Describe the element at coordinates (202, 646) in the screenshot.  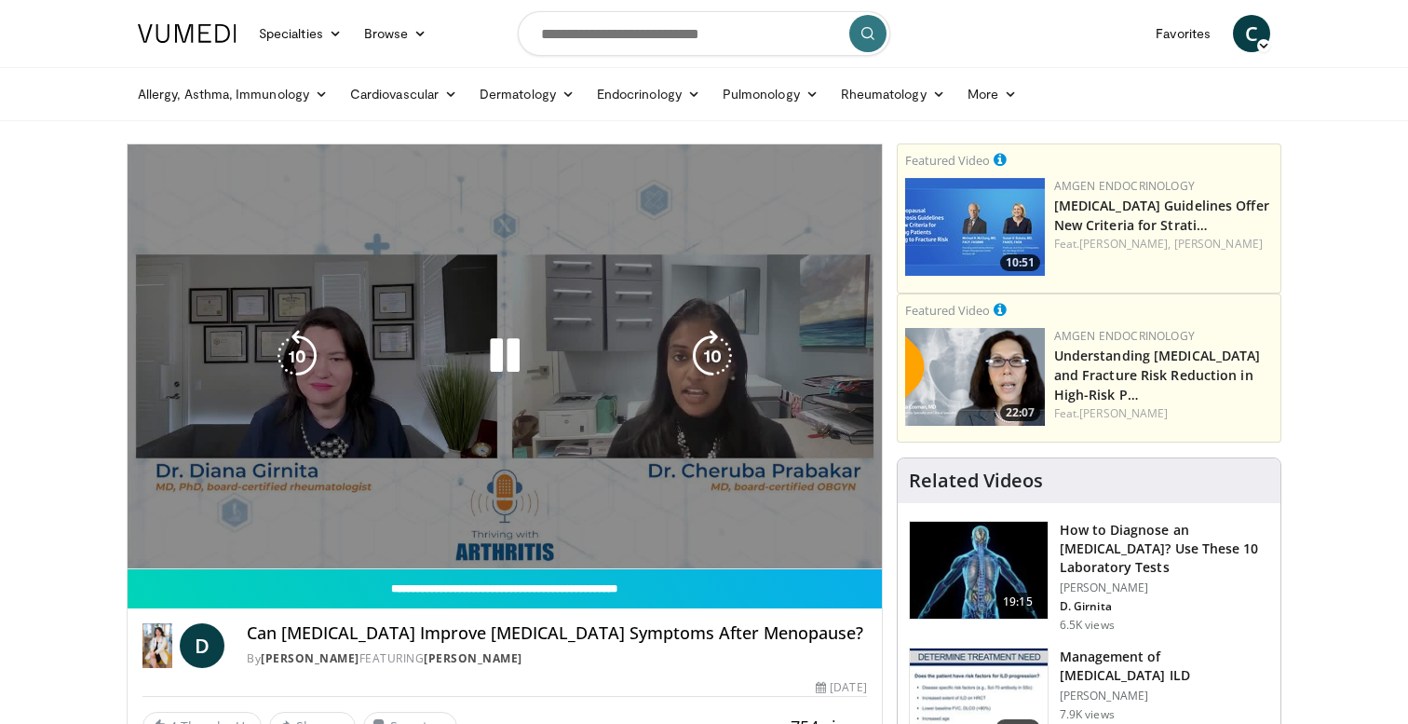
I see `span: D` at that location.